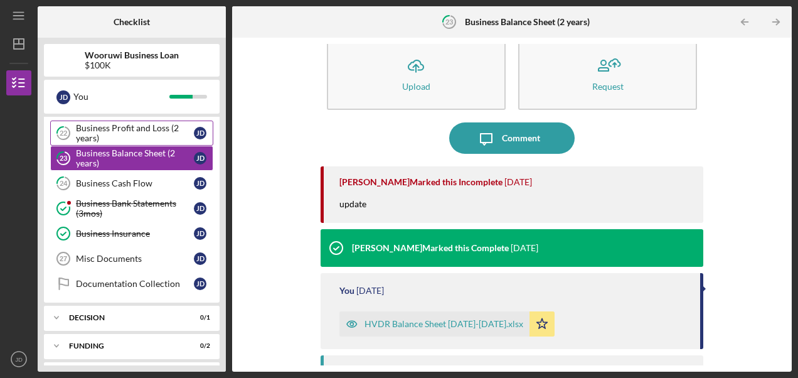 This screenshot has width=798, height=378. Describe the element at coordinates (124, 346) in the screenshot. I see `div: Funding` at that location.